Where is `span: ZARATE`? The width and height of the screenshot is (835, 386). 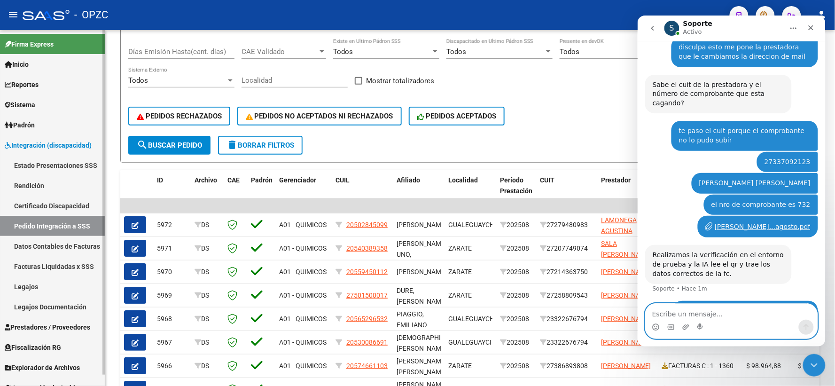
span: ZARATE is located at coordinates (460, 272).